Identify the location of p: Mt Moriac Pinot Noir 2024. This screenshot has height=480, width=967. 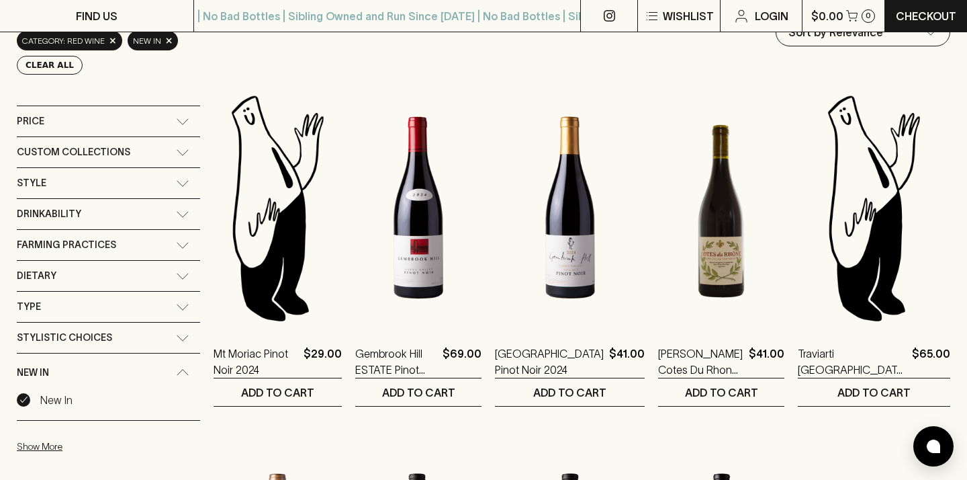
(256, 361).